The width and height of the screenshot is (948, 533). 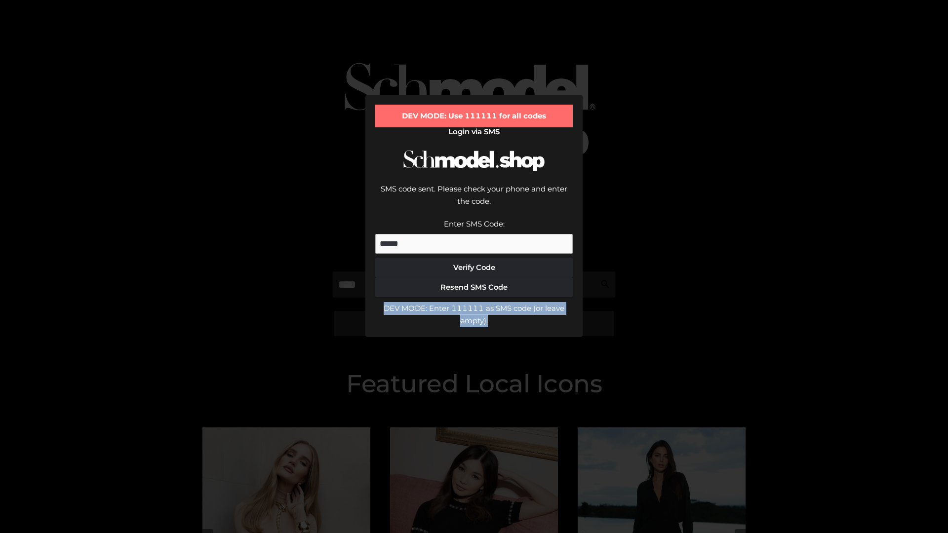 I want to click on img: Schmodel Logo, so click(x=474, y=161).